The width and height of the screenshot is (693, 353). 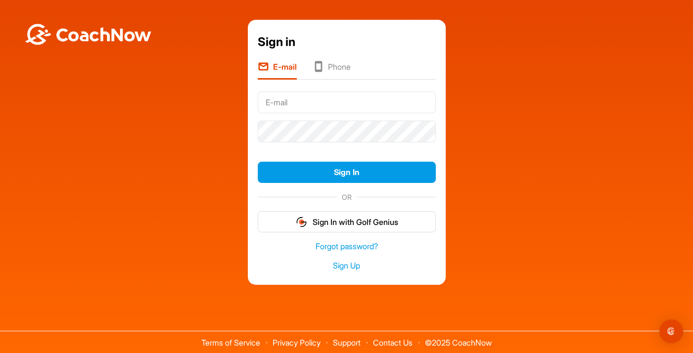 I want to click on a: Contact Us, so click(x=393, y=343).